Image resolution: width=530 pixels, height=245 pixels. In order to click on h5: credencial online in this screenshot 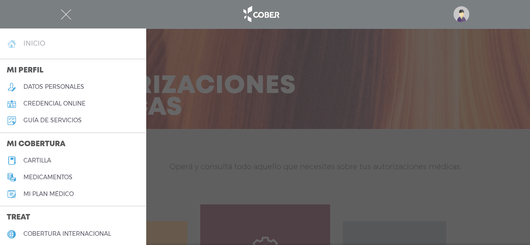, I will do `click(55, 104)`.